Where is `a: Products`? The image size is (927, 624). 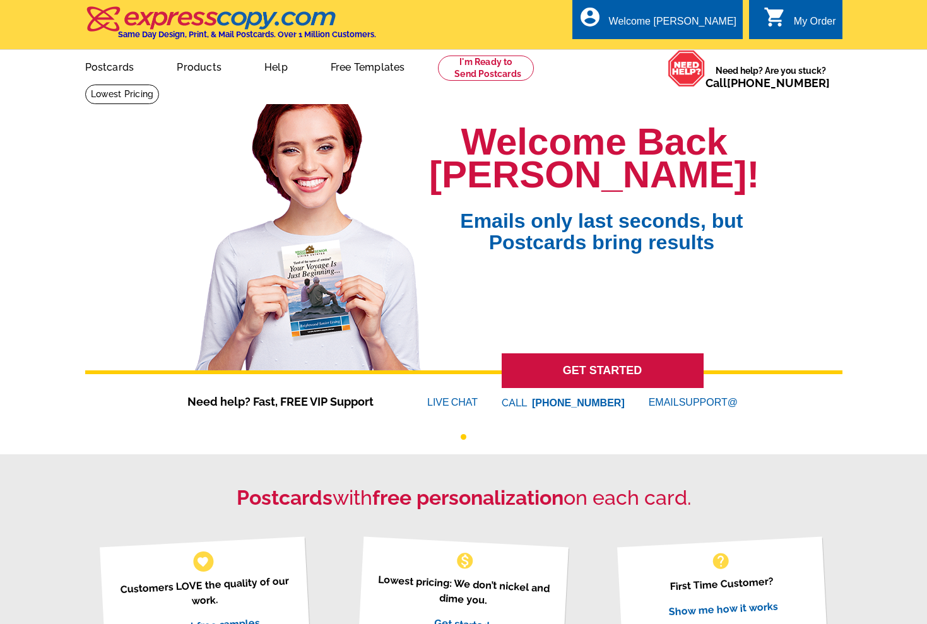
a: Products is located at coordinates (199, 66).